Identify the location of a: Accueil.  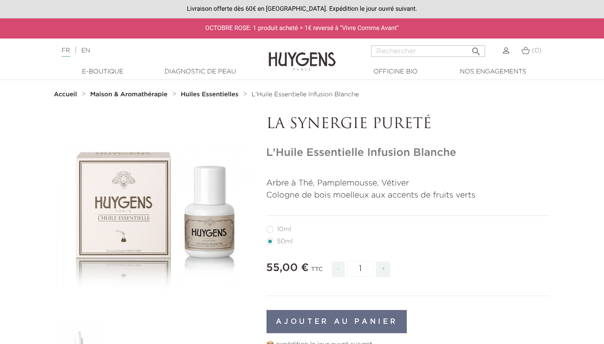
(67, 94).